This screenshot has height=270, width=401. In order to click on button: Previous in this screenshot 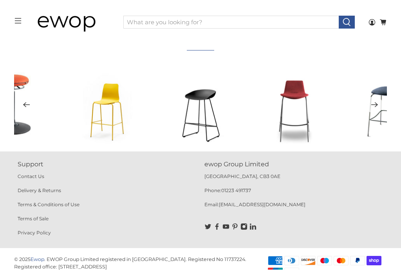, I will do `click(27, 105)`.